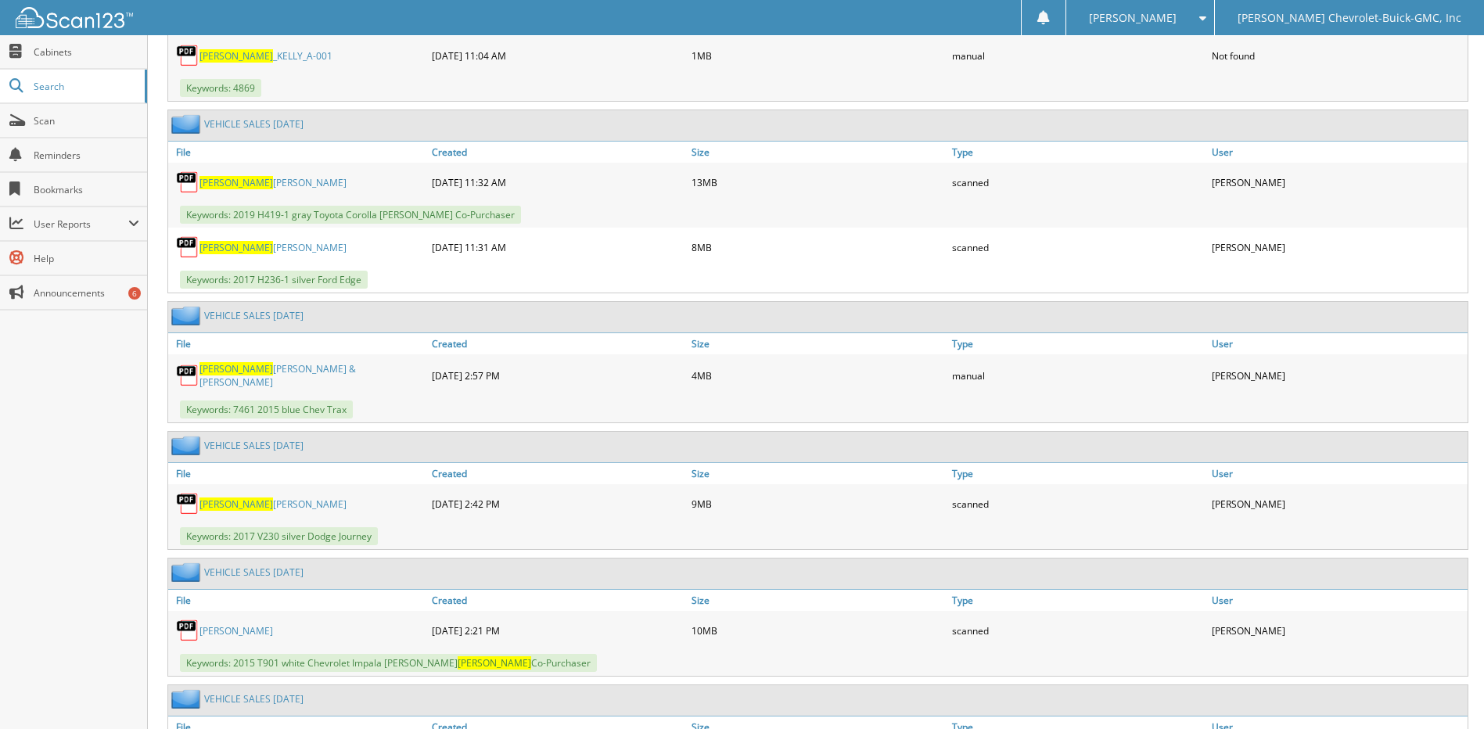  I want to click on div: 10MB, so click(817, 631).